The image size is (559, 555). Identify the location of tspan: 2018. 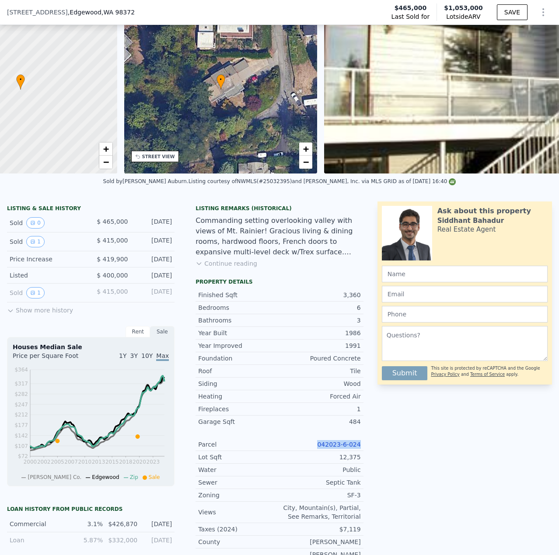
(125, 462).